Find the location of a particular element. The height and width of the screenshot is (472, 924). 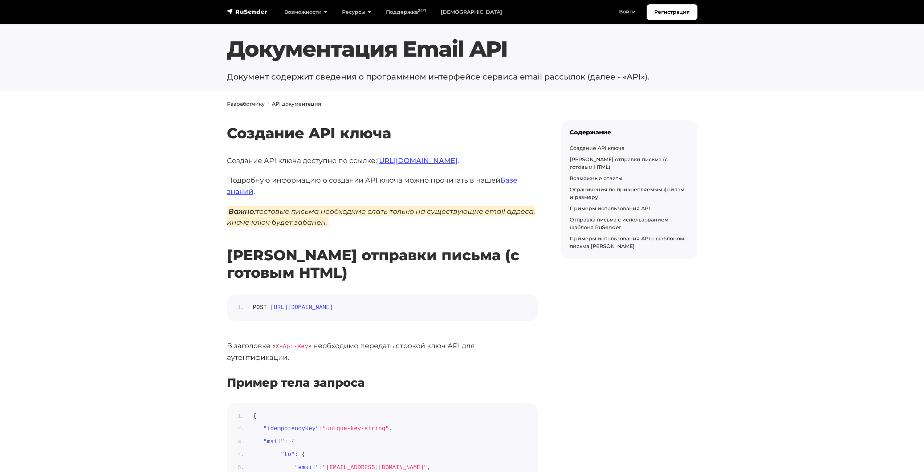

span: "to" is located at coordinates (288, 454).